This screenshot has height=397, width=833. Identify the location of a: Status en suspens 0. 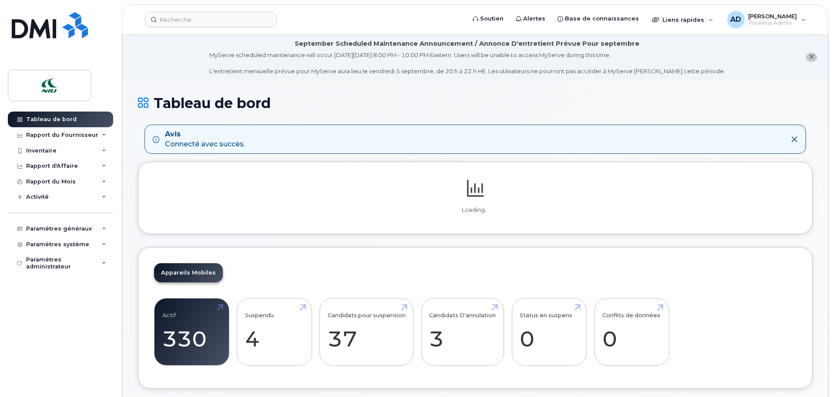
(549, 332).